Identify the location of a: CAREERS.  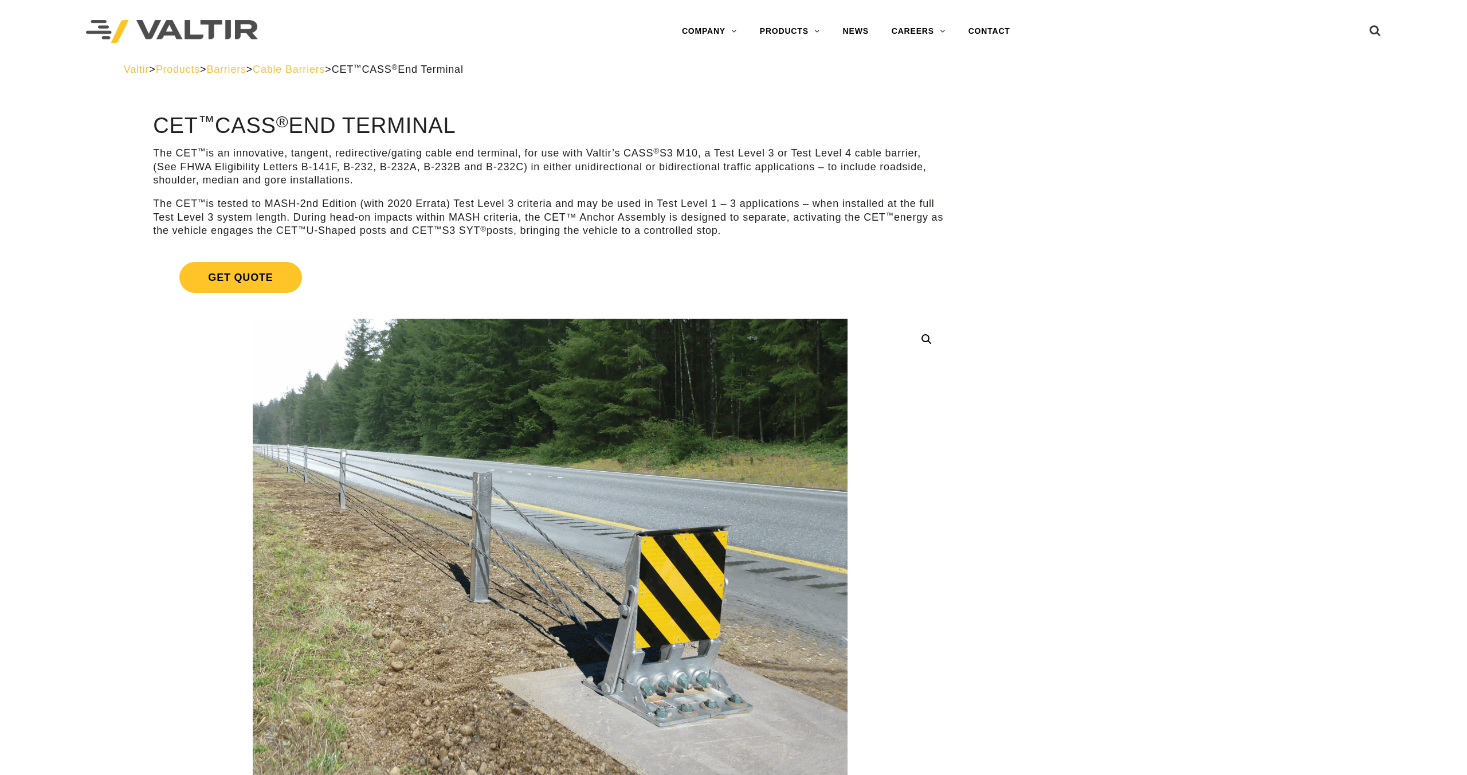
(919, 32).